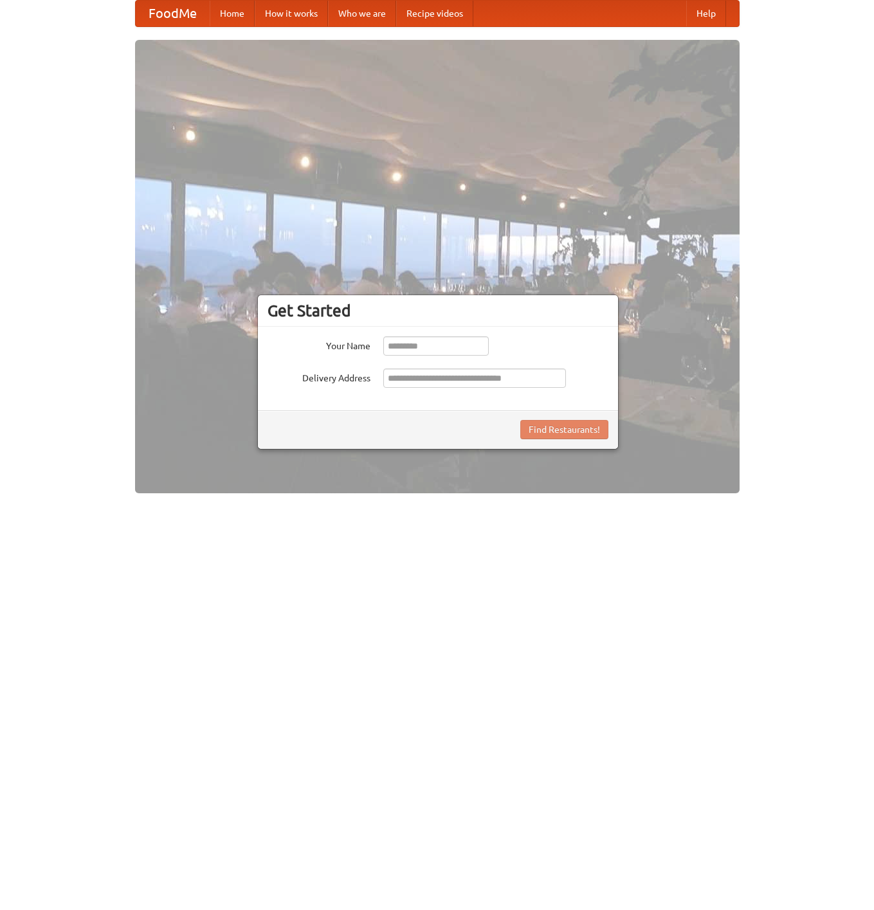 The image size is (874, 910). Describe the element at coordinates (435, 14) in the screenshot. I see `a: Recipe videos` at that location.